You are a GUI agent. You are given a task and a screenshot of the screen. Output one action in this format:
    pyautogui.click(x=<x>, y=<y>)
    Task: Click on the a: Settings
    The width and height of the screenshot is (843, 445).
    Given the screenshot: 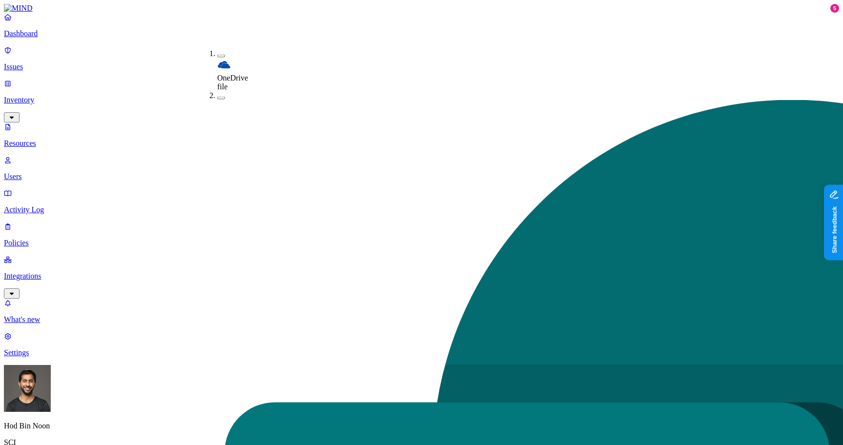 What is the action you would take?
    pyautogui.click(x=421, y=344)
    